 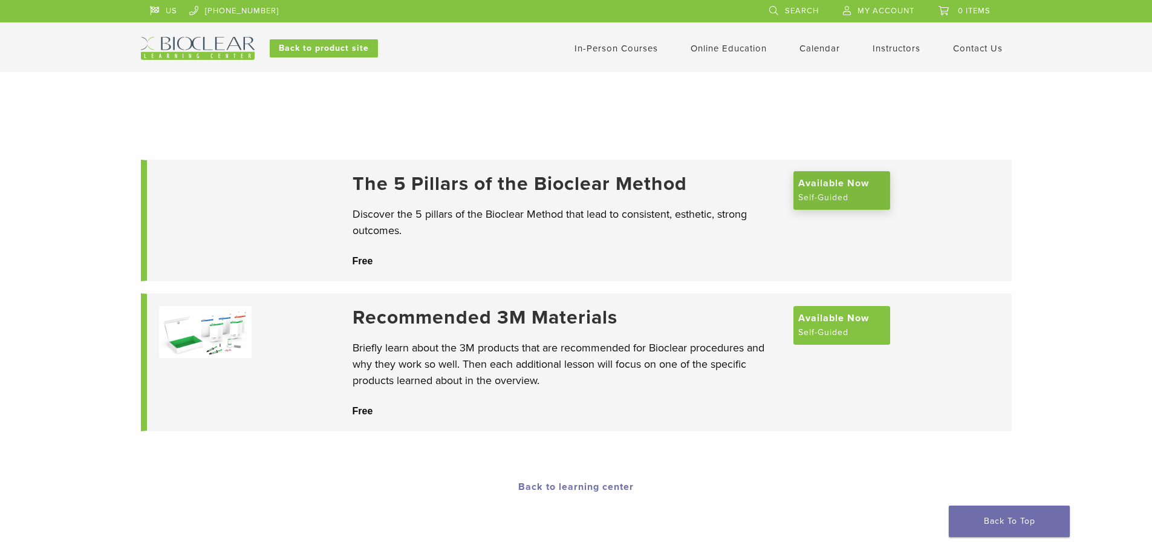 I want to click on p: Briefly learn about the 3M products that are recommended for Bioclear procedures and why they wor..., so click(x=566, y=364).